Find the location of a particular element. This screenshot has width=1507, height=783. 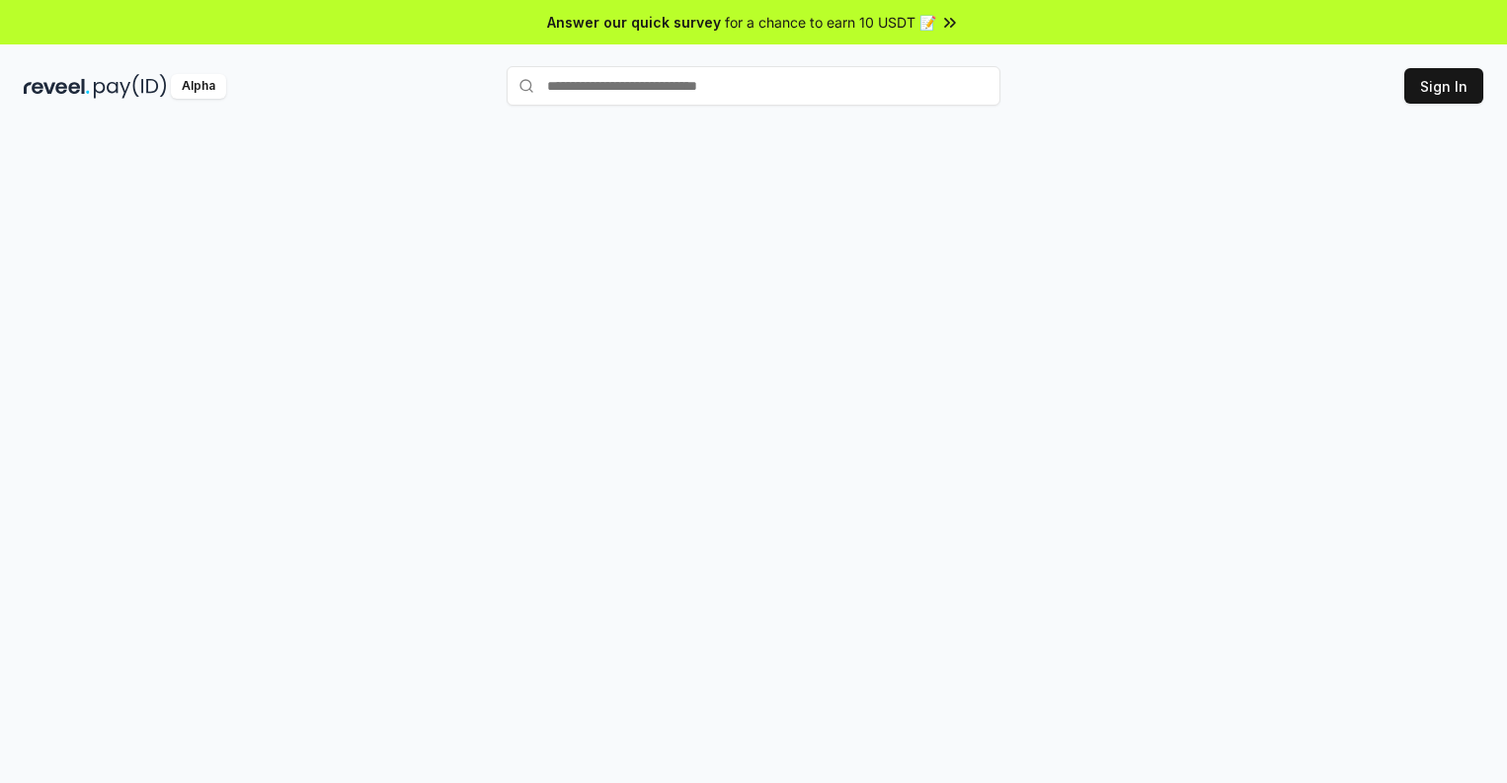

div: Alpha is located at coordinates (199, 86).